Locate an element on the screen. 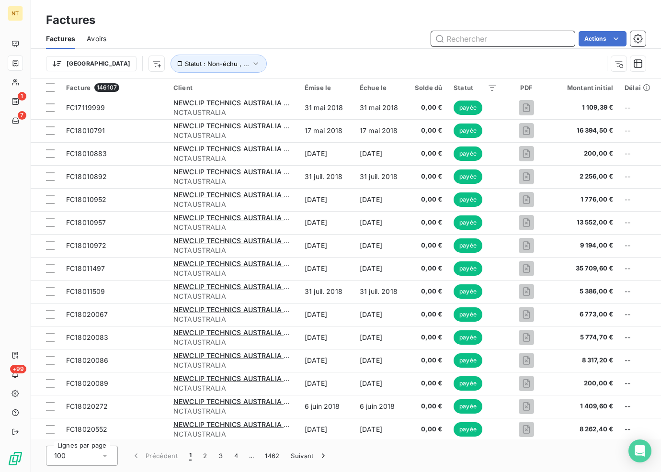  span: FC18010892 is located at coordinates (87, 176).